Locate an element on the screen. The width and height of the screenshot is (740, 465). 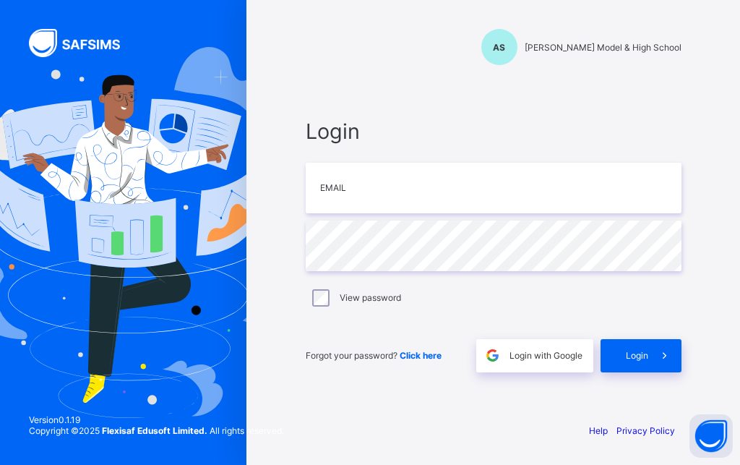
span: AS is located at coordinates (499, 47).